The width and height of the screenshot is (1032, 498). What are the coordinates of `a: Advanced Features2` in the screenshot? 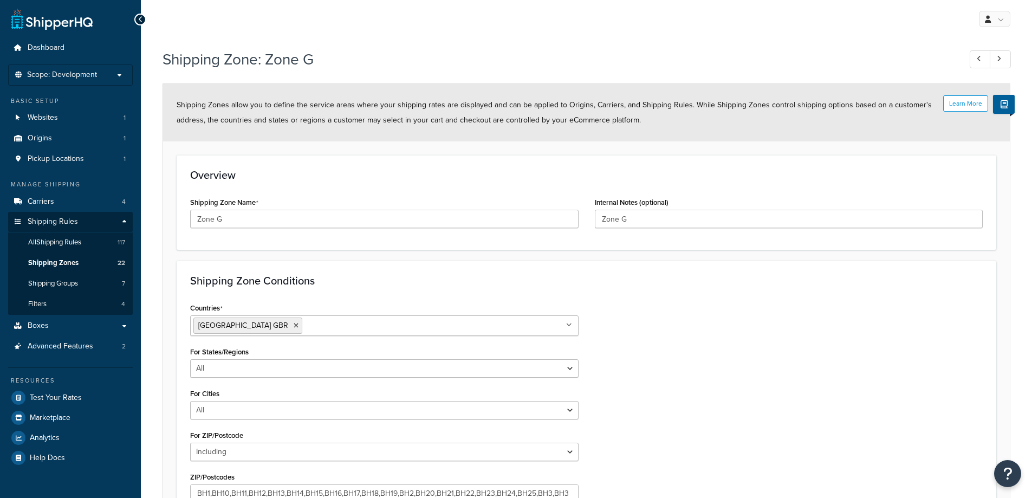 It's located at (70, 346).